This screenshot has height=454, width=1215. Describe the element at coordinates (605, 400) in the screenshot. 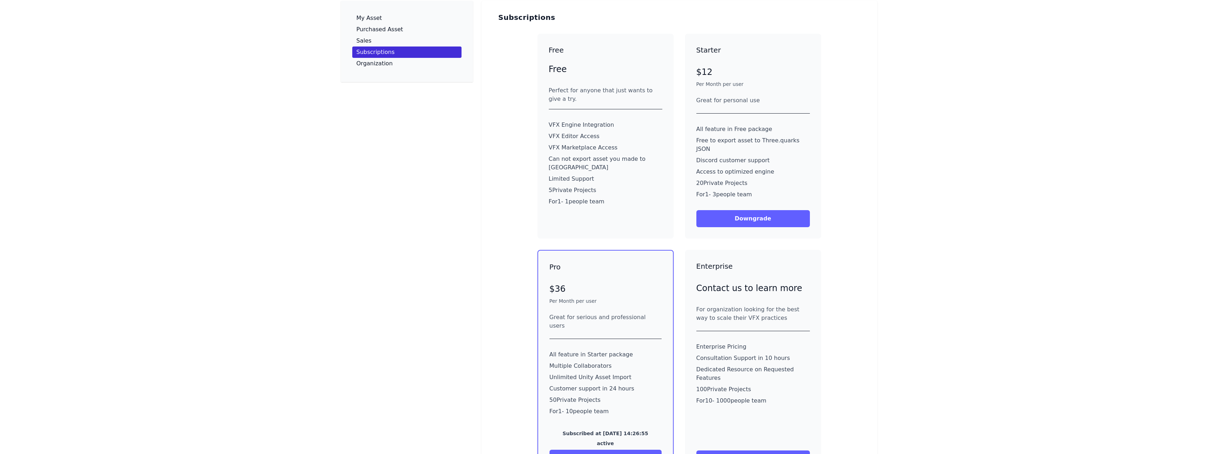

I see `p: 50 Private Projects` at that location.